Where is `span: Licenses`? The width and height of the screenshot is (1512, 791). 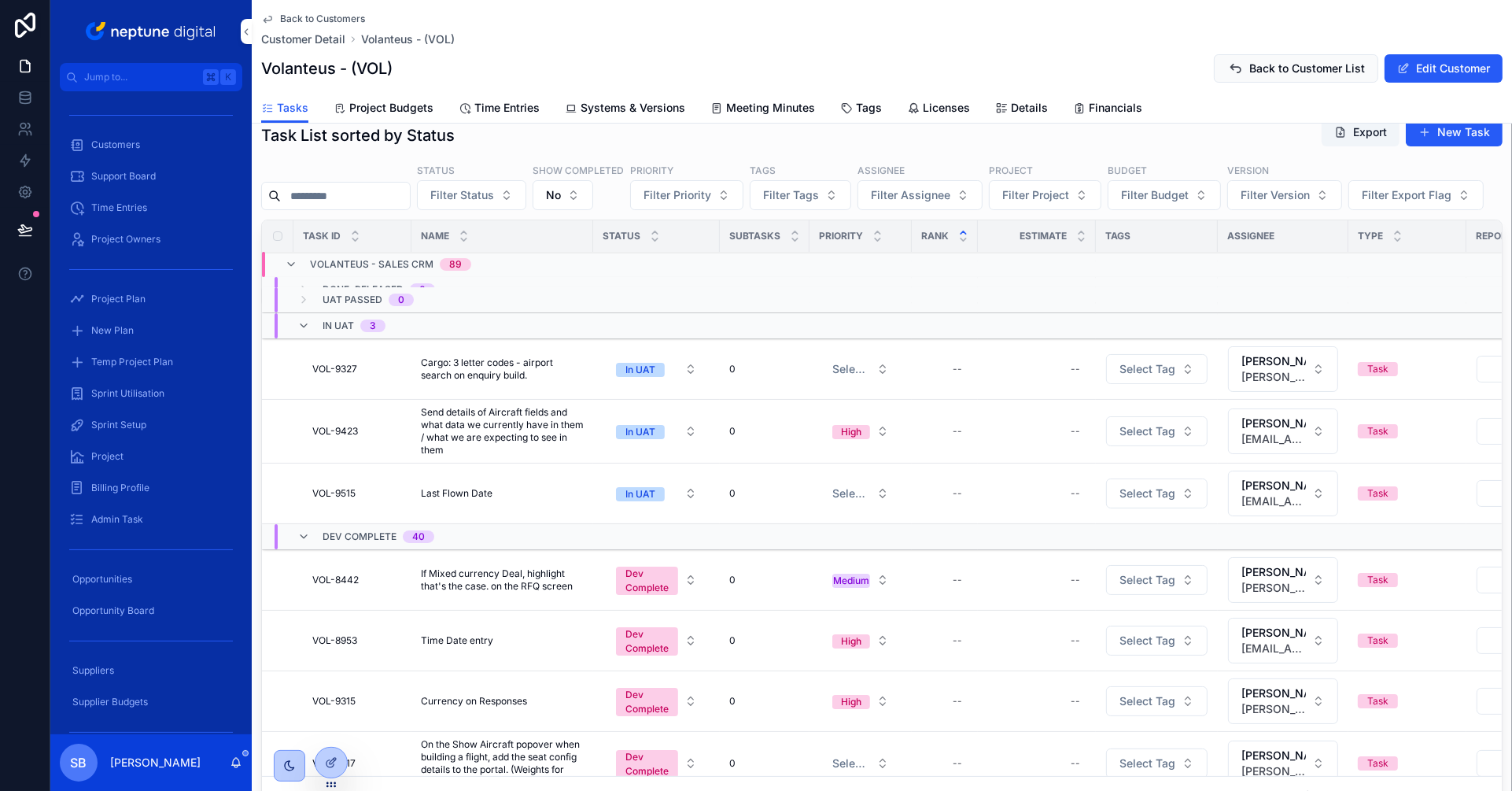
span: Licenses is located at coordinates (946, 108).